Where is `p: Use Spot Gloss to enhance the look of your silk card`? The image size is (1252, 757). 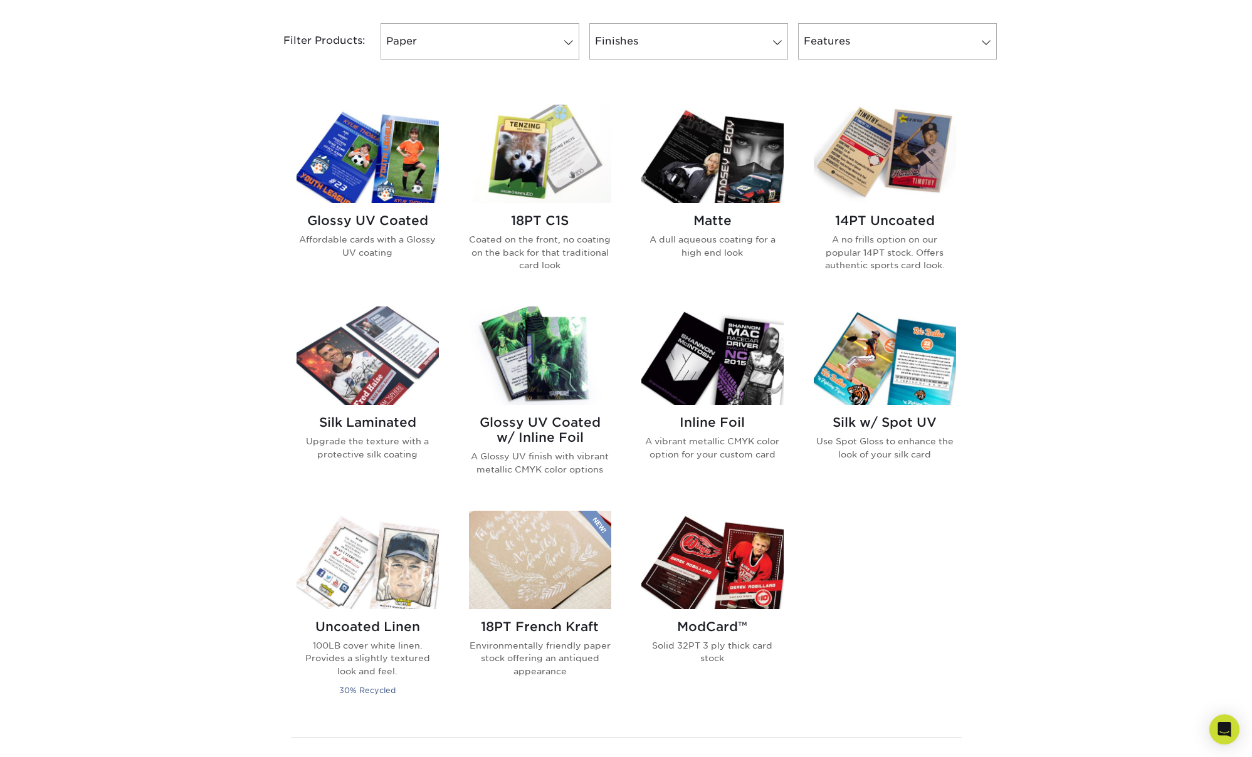
p: Use Spot Gloss to enhance the look of your silk card is located at coordinates (885, 448).